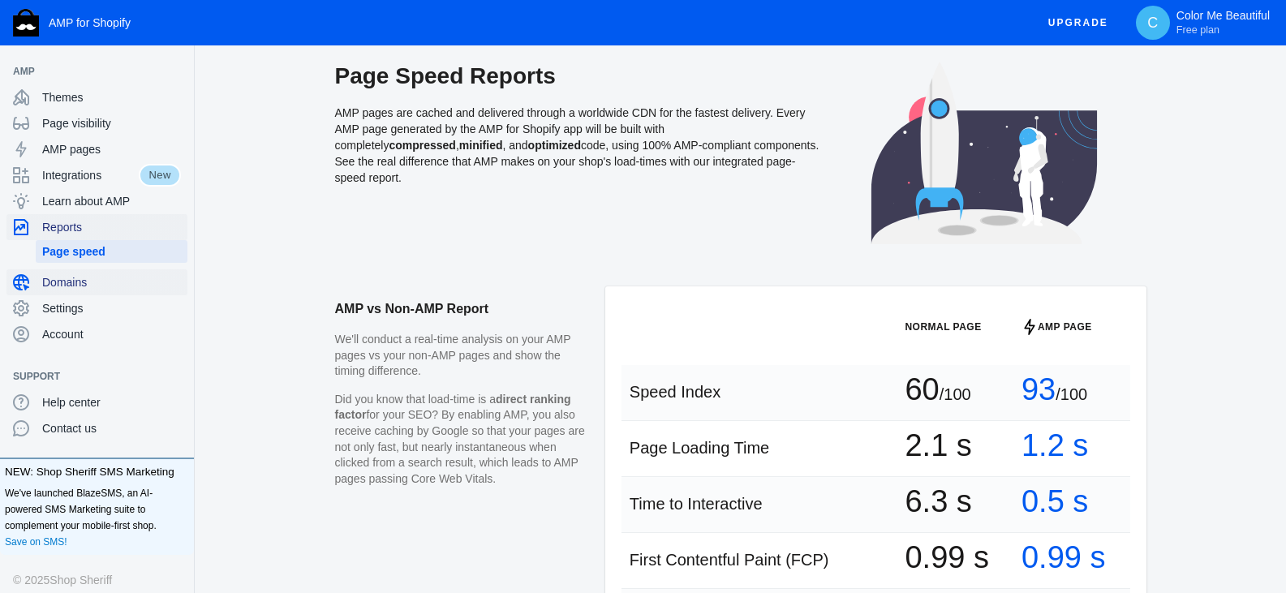 The image size is (1286, 593). I want to click on span: Contact us, so click(111, 428).